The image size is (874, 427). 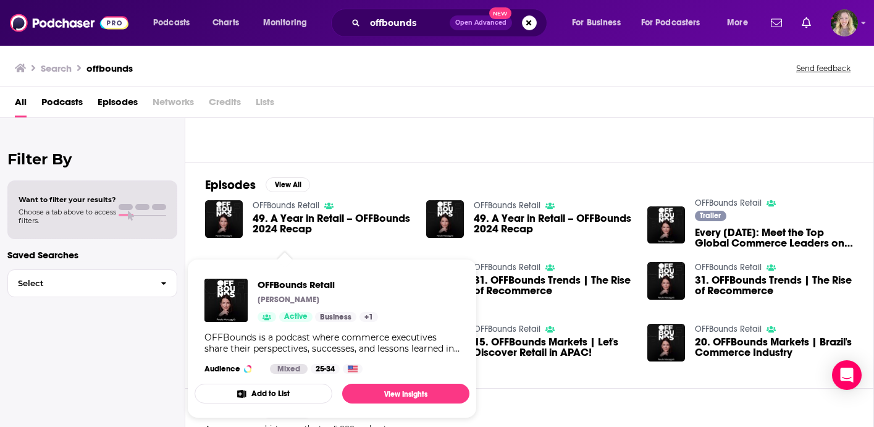 What do you see at coordinates (20, 104) in the screenshot?
I see `span: All` at bounding box center [20, 104].